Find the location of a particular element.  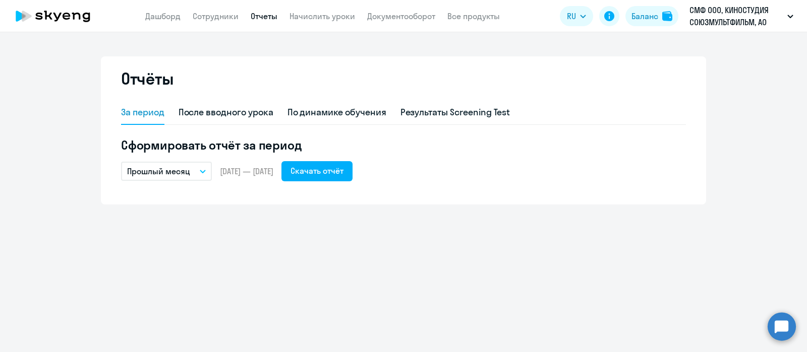

a: Документооборот is located at coordinates (401, 16).